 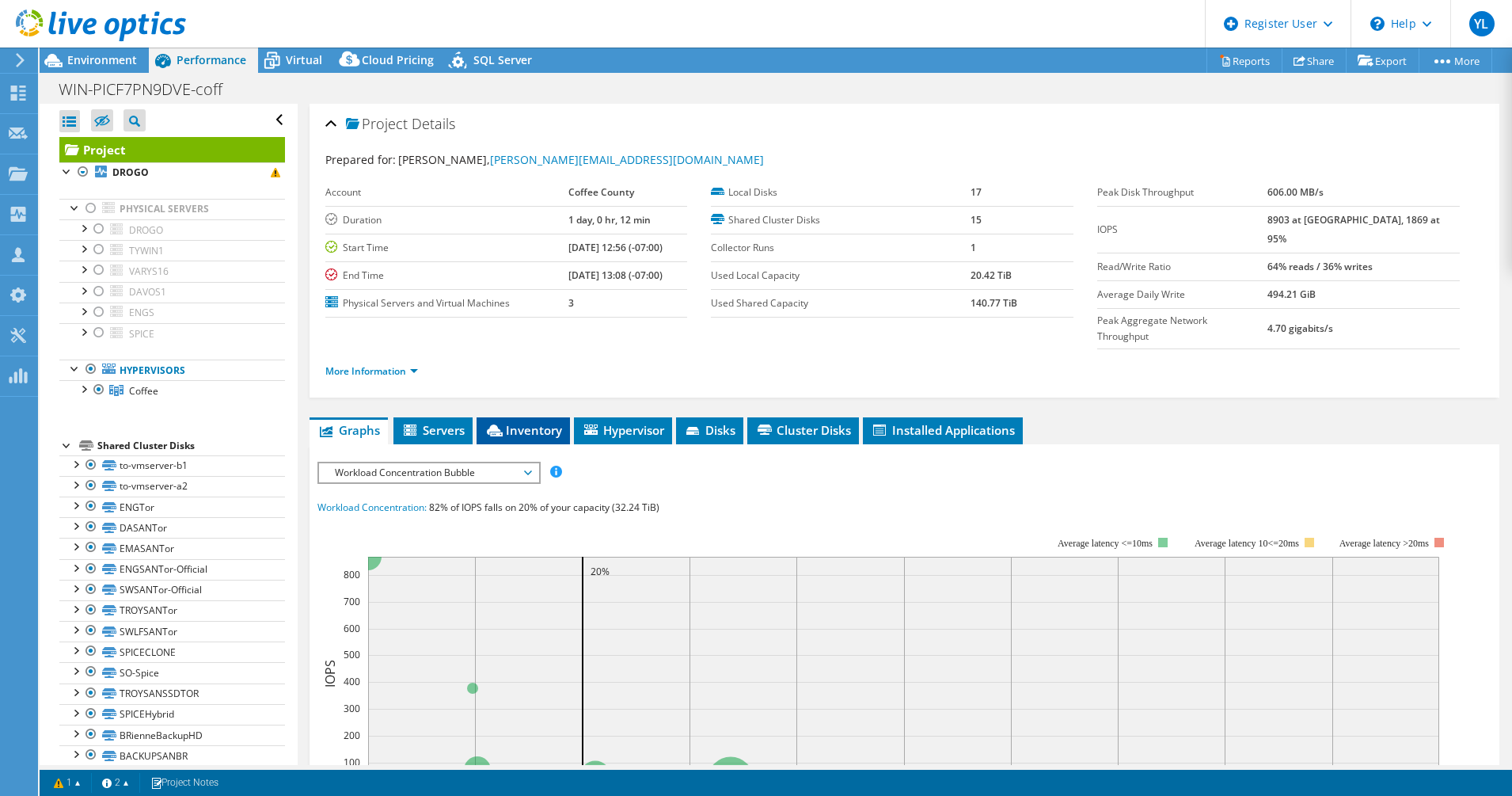 What do you see at coordinates (360, 159) in the screenshot?
I see `label: Prepared for:` at bounding box center [360, 159].